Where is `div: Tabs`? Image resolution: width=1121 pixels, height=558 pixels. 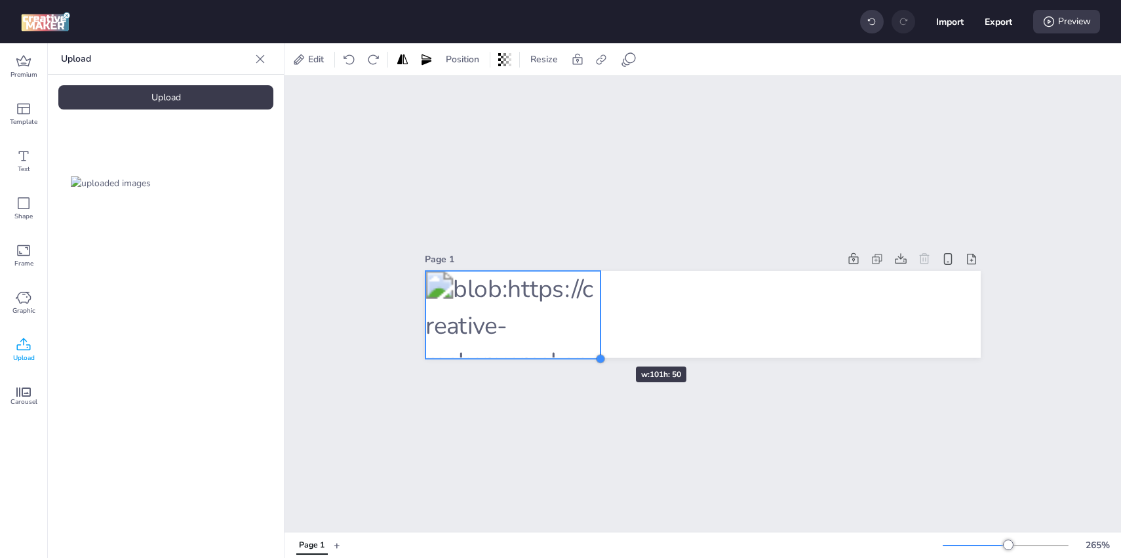 div: Tabs is located at coordinates (311, 545).